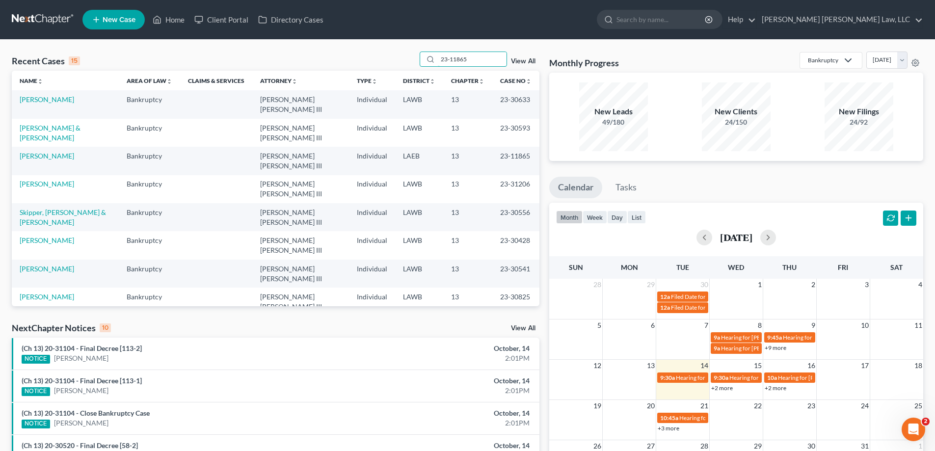 This screenshot has height=451, width=935. I want to click on a: +9 more, so click(776, 348).